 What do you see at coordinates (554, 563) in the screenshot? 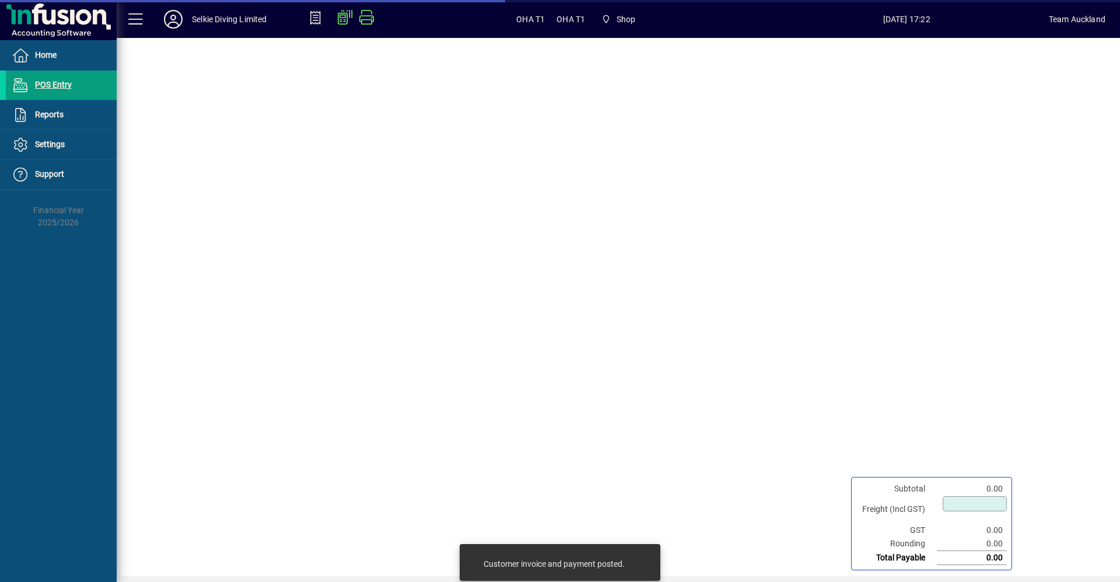
I see `div: Customer invoice and payment posted.` at bounding box center [554, 563].